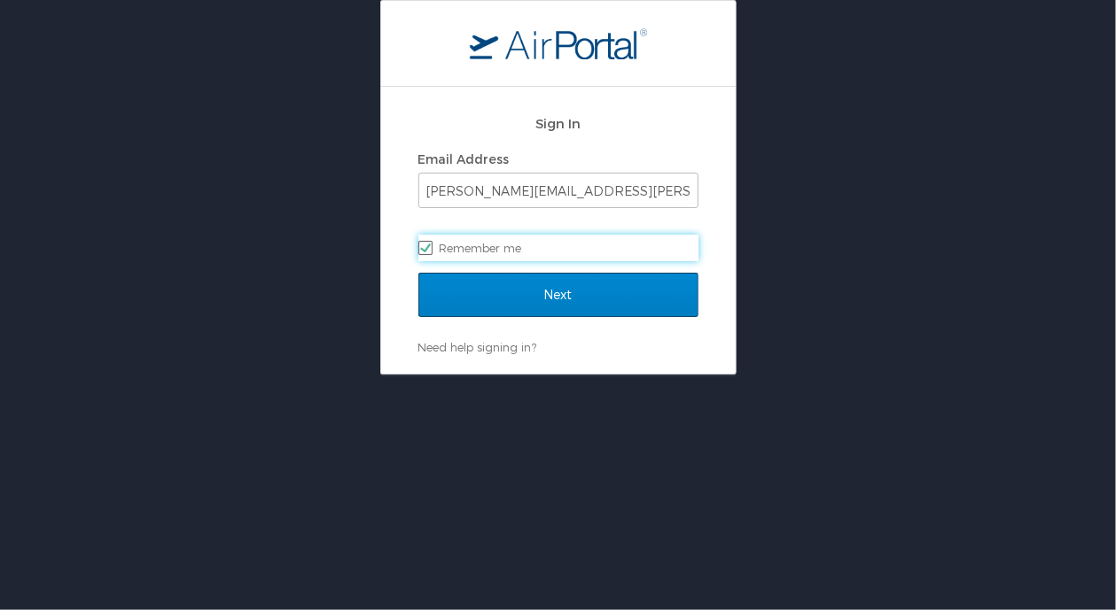 The height and width of the screenshot is (610, 1116). Describe the element at coordinates (478, 347) in the screenshot. I see `a: Need help signing in?` at that location.